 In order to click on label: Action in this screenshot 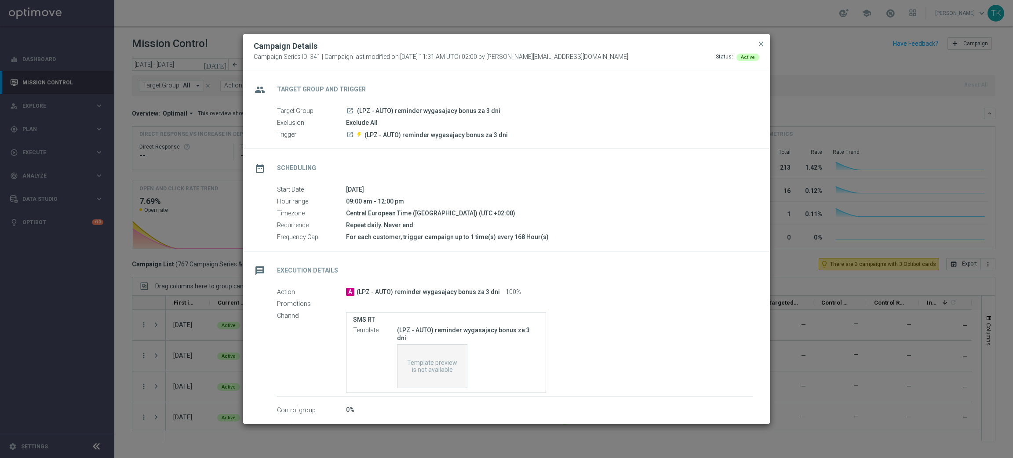, I will do `click(311, 292)`.